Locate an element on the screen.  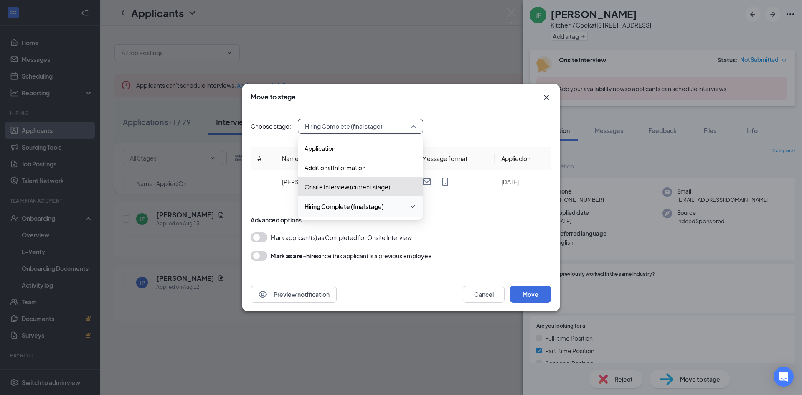
span: Application is located at coordinates (320, 148).